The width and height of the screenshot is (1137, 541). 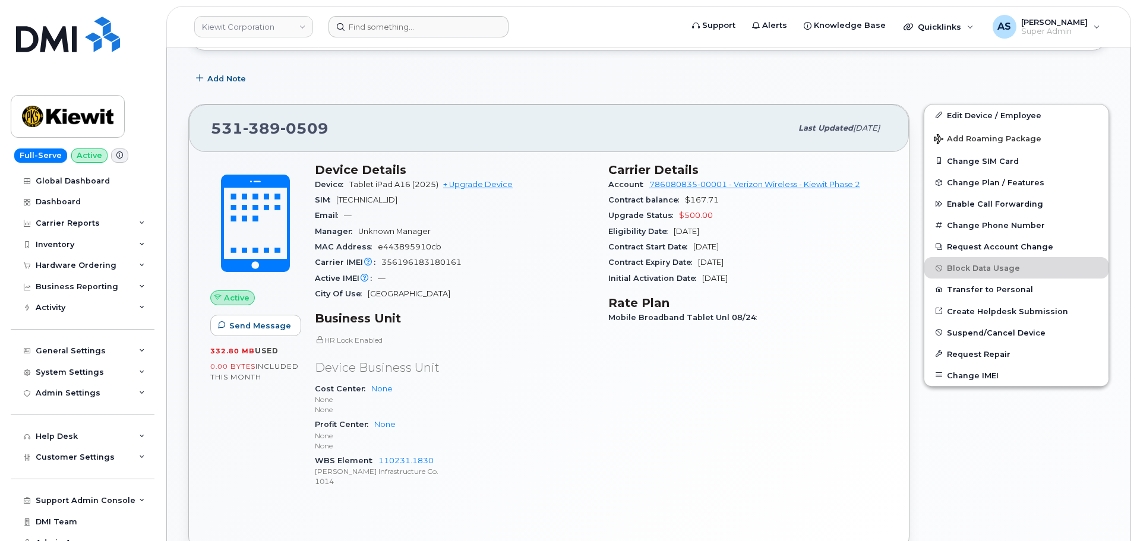 I want to click on button: Request Repair, so click(x=1016, y=354).